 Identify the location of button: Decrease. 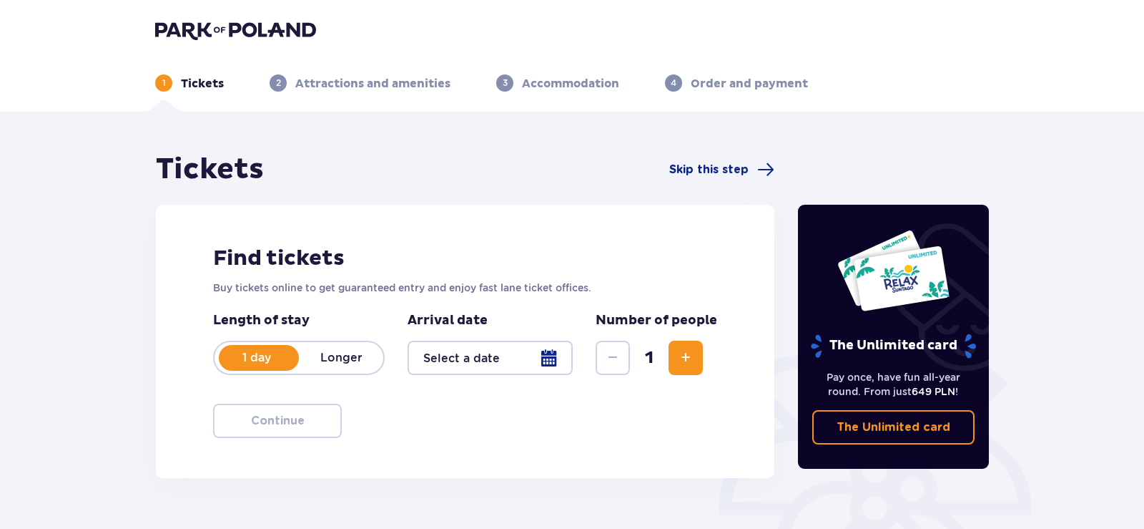
(613, 358).